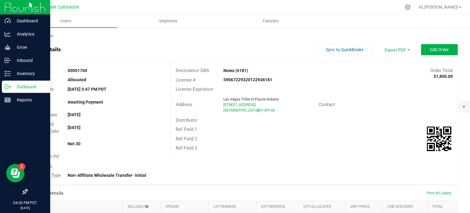  I want to click on p: 04:00 PM PDT, so click(25, 203).